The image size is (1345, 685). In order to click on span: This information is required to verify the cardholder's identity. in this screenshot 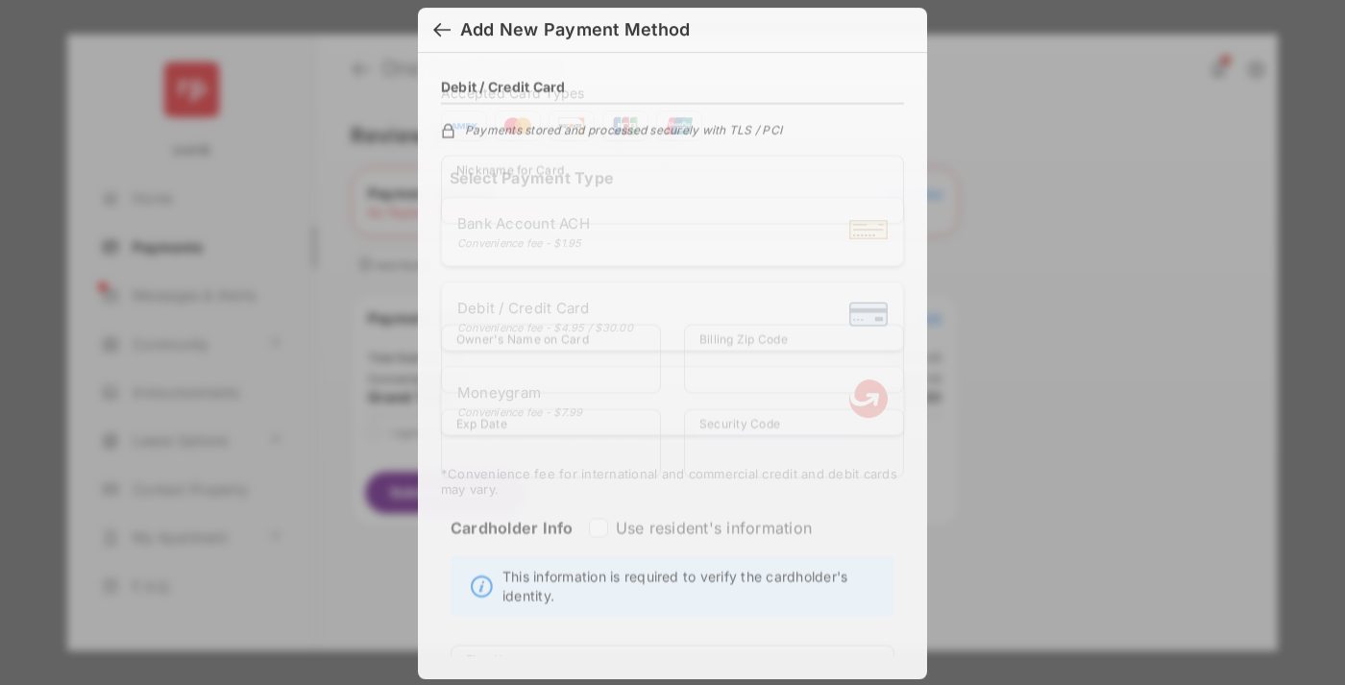, I will do `click(693, 587)`.